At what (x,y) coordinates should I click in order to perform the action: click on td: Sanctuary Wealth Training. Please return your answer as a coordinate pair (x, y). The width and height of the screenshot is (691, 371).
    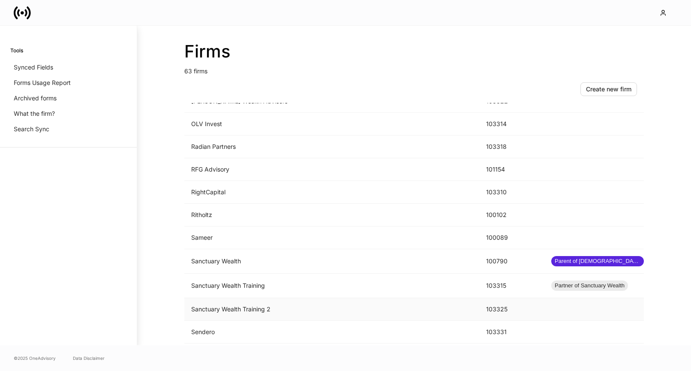
    Looking at the image, I should click on (332, 286).